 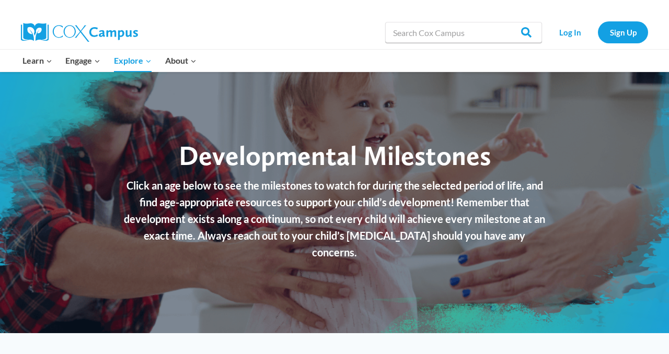 I want to click on span: Learn, so click(x=37, y=61).